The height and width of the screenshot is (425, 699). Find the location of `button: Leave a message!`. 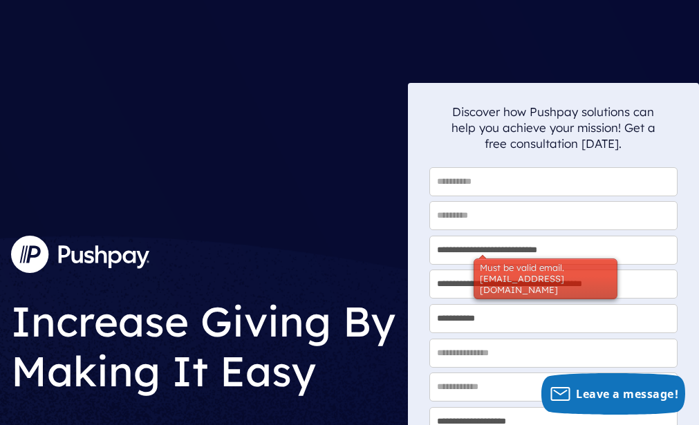

button: Leave a message! is located at coordinates (613, 394).